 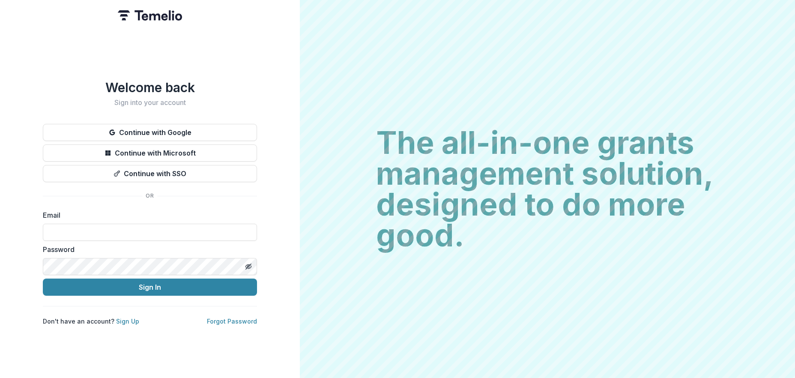 What do you see at coordinates (150, 153) in the screenshot?
I see `button: Continue with Microsoft` at bounding box center [150, 153].